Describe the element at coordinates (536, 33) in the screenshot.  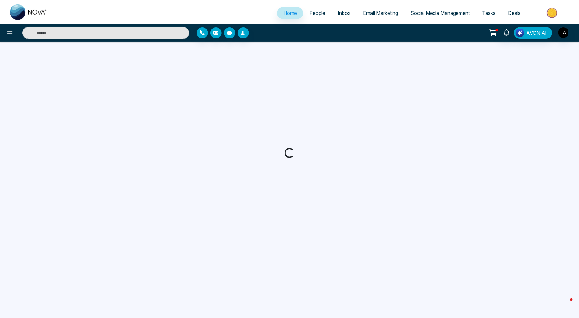
I see `span: AVON AI` at that location.